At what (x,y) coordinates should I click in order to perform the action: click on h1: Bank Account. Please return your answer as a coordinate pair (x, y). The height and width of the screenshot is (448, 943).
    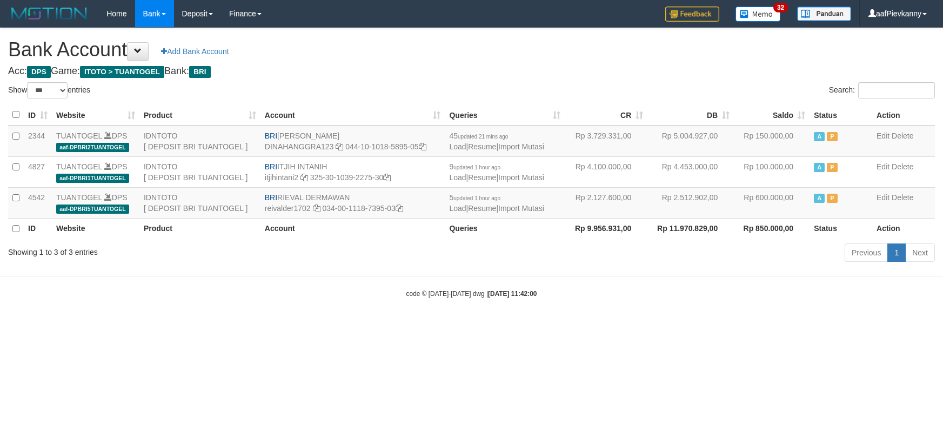
    Looking at the image, I should click on (471, 50).